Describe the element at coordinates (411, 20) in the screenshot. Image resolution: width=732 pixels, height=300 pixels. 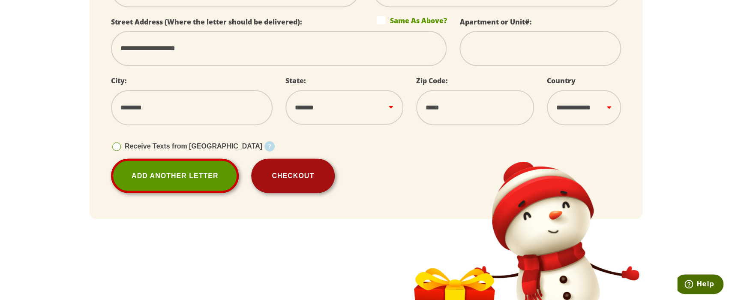
I see `label: Same As Above?` at that location.